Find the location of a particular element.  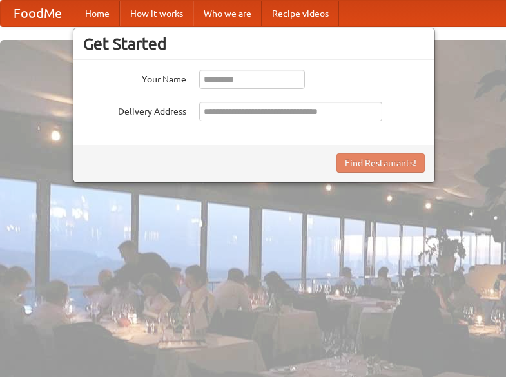

label: Delivery Address is located at coordinates (135, 110).